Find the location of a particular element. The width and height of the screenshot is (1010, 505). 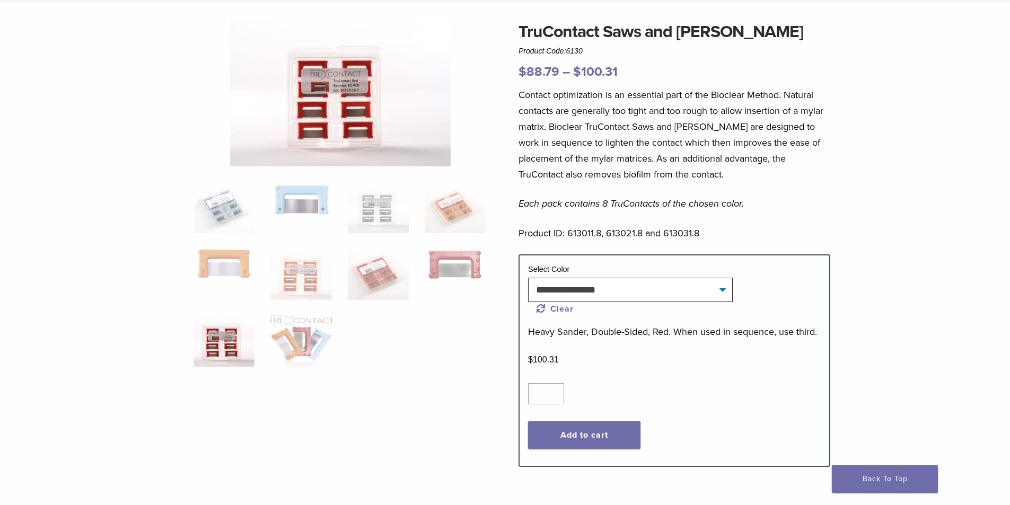

span: Product Code: is located at coordinates (550, 51).